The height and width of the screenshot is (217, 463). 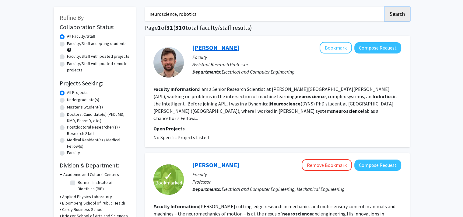 What do you see at coordinates (77, 92) in the screenshot?
I see `label: All Projects` at bounding box center [77, 92].